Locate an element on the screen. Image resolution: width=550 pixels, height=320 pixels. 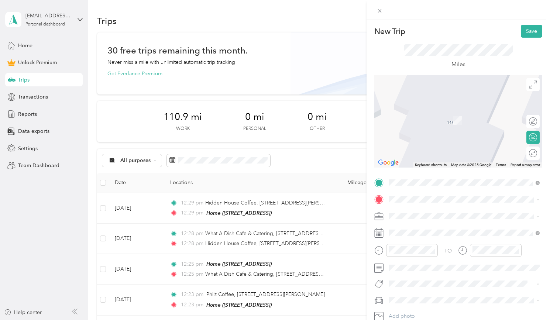
p: Miles is located at coordinates (458, 64).